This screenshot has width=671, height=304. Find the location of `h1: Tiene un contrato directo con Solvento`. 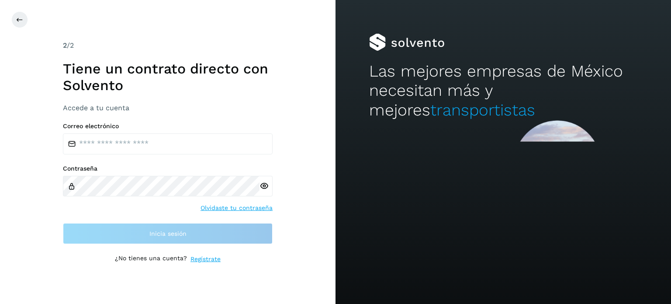

h1: Tiene un contrato directo con Solvento is located at coordinates (168, 77).